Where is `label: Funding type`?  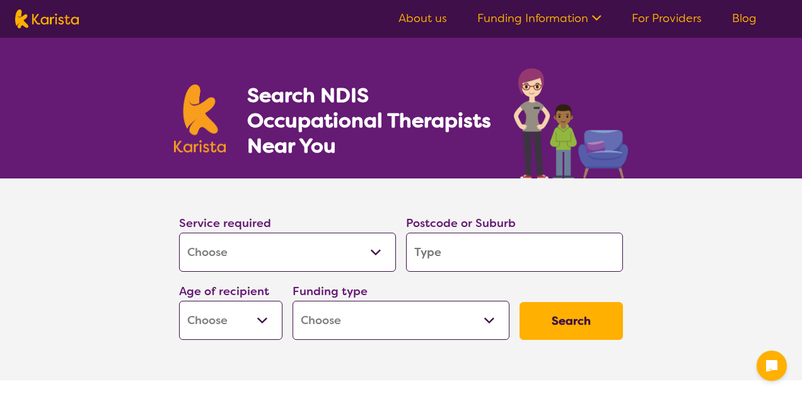 label: Funding type is located at coordinates (330, 291).